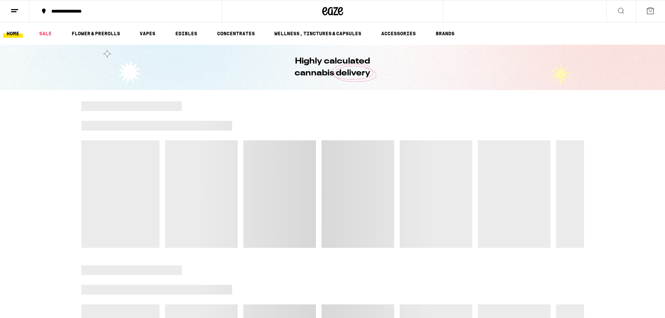 The width and height of the screenshot is (665, 318). I want to click on a: CONCENTRATES, so click(236, 34).